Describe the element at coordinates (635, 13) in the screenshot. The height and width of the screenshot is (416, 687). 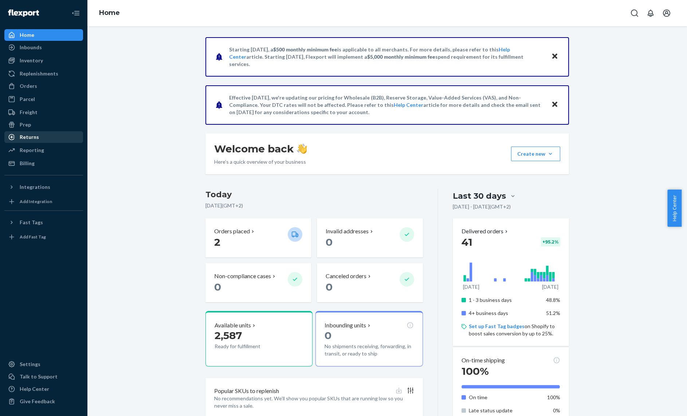
I see `button: Open Search Box` at that location.